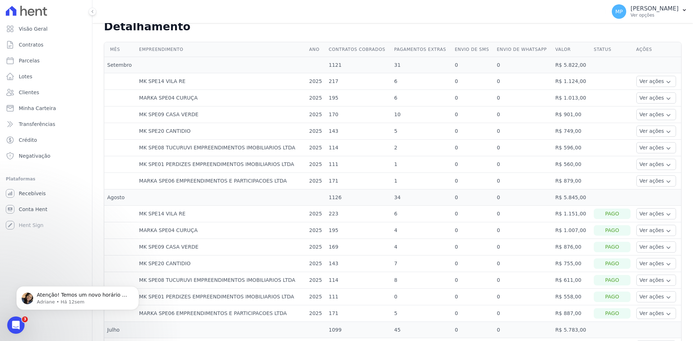 Image resolution: width=693 pixels, height=341 pixels. Describe the element at coordinates (359, 65) in the screenshot. I see `td: 1121` at that location.